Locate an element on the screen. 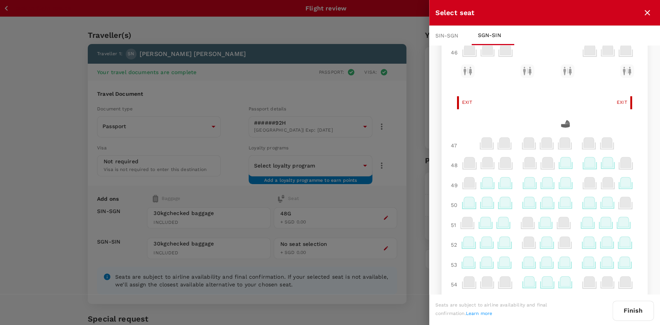 The width and height of the screenshot is (660, 325). div: Select seat is located at coordinates (538, 13).